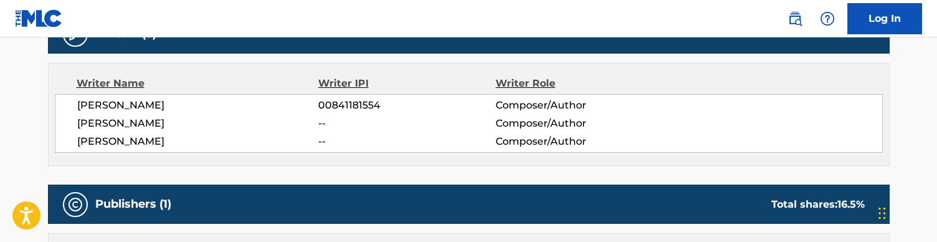 Image resolution: width=937 pixels, height=242 pixels. Describe the element at coordinates (133, 204) in the screenshot. I see `h5: Publishers (1)` at that location.